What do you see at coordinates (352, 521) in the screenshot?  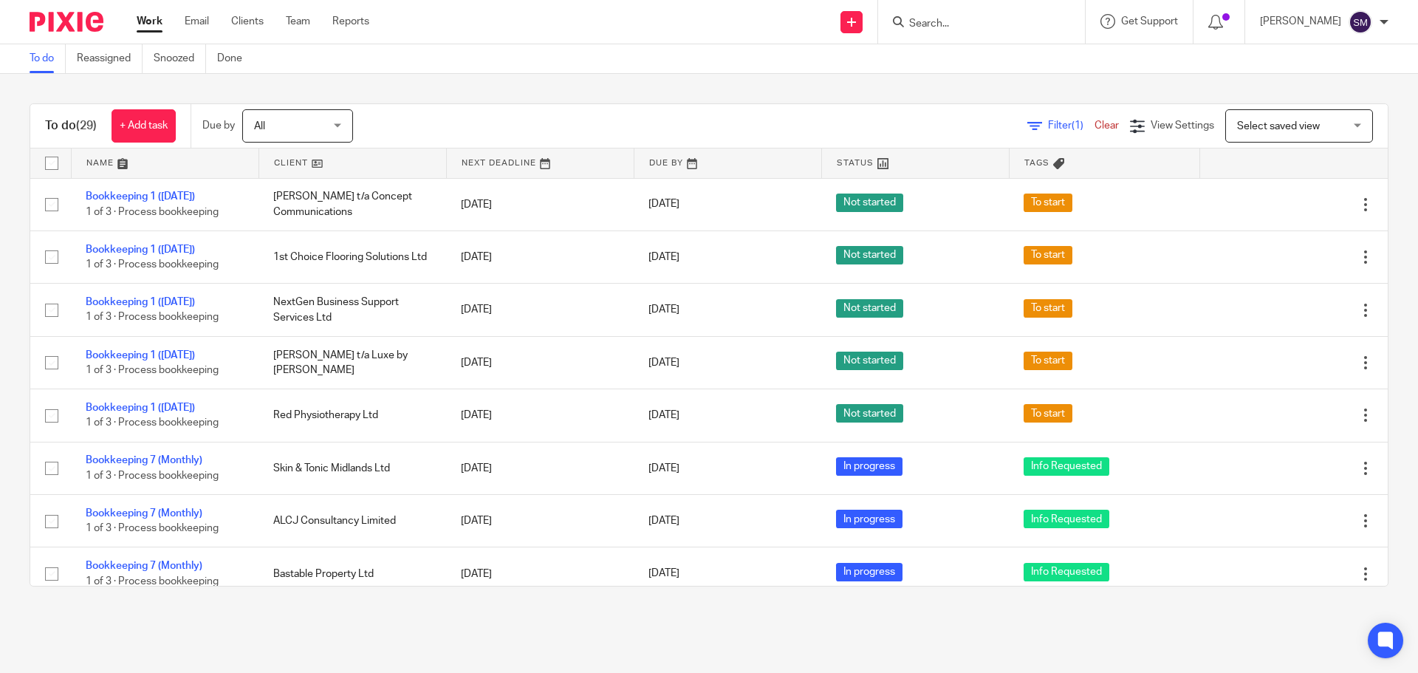 I see `td: ALCJ Consultancy Limited` at bounding box center [352, 521].